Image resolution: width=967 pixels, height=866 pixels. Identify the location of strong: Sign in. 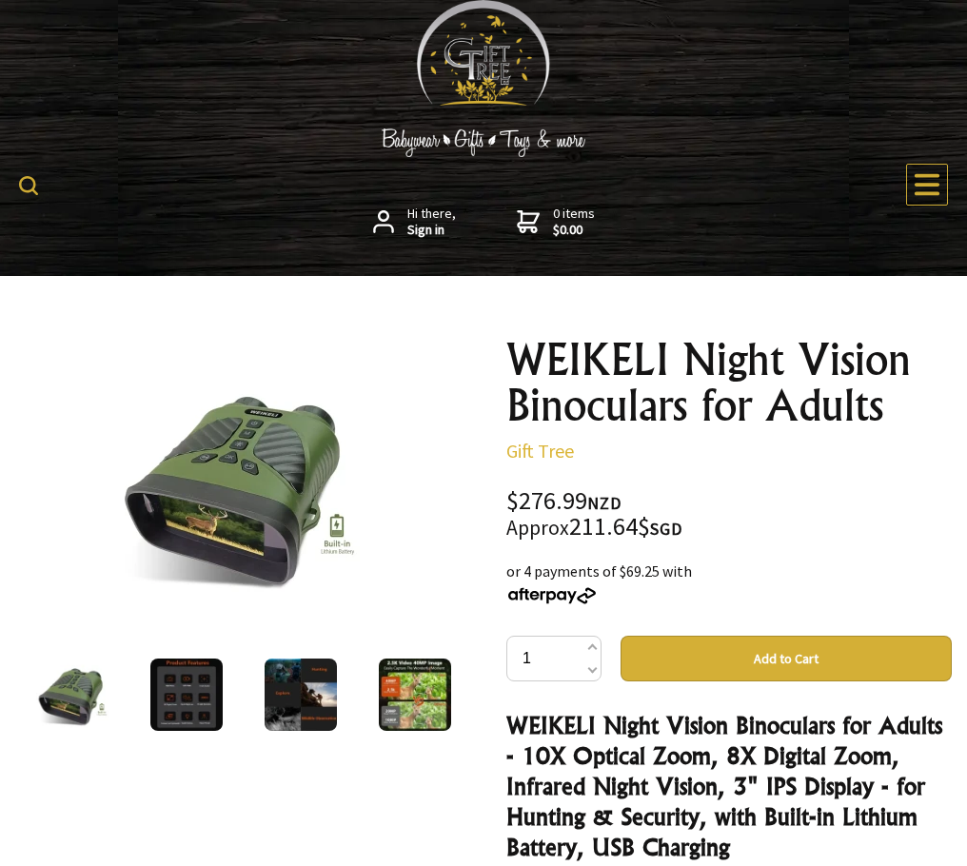
(431, 230).